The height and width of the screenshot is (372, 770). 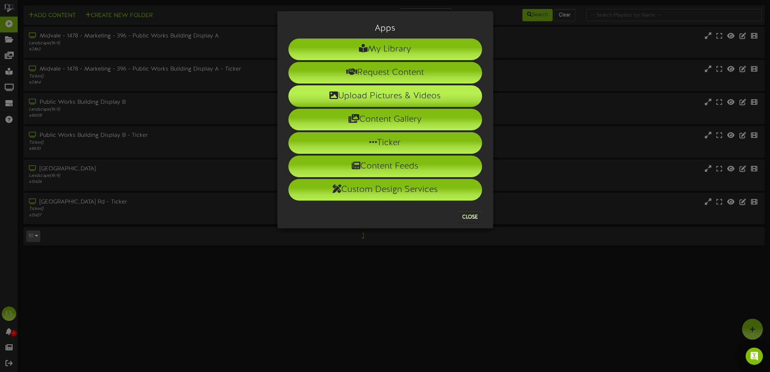 I want to click on li: Content Feeds, so click(x=385, y=166).